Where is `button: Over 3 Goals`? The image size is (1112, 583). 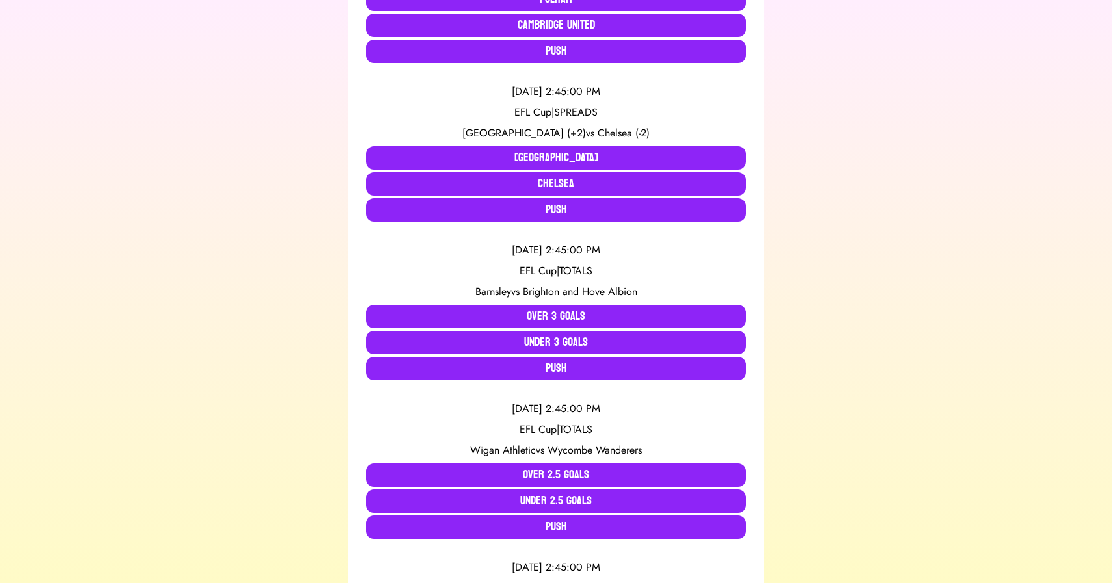 button: Over 3 Goals is located at coordinates (556, 317).